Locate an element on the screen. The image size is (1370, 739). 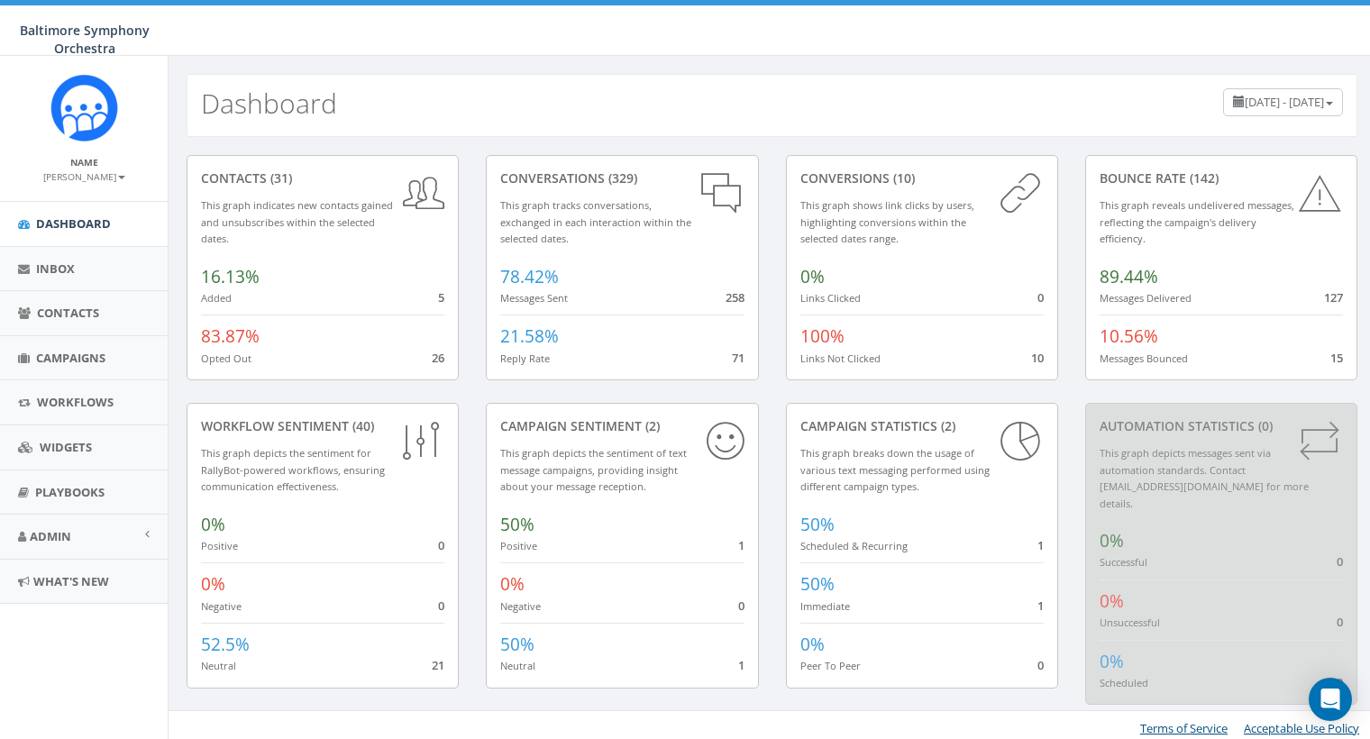
span: 21.58% is located at coordinates (529, 336).